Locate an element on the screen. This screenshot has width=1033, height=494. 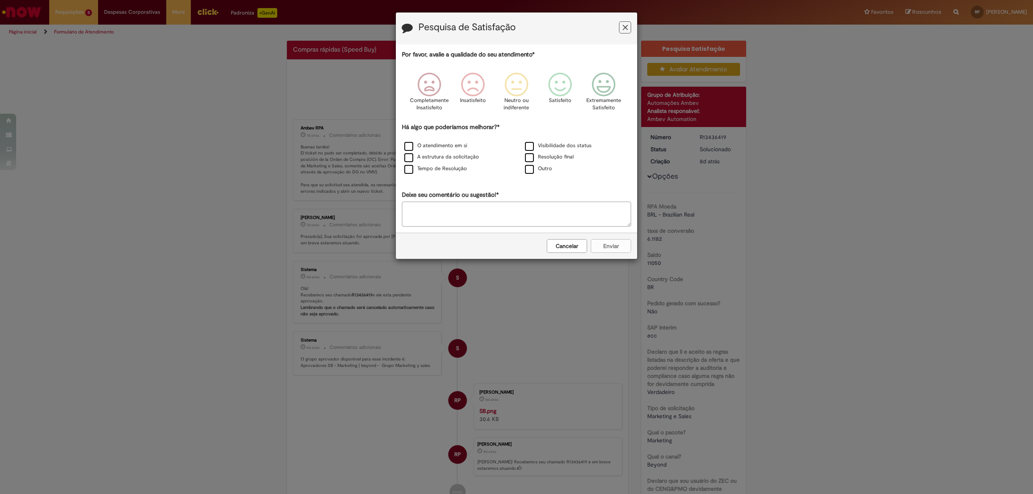
div: Satisfeito is located at coordinates (560, 94).